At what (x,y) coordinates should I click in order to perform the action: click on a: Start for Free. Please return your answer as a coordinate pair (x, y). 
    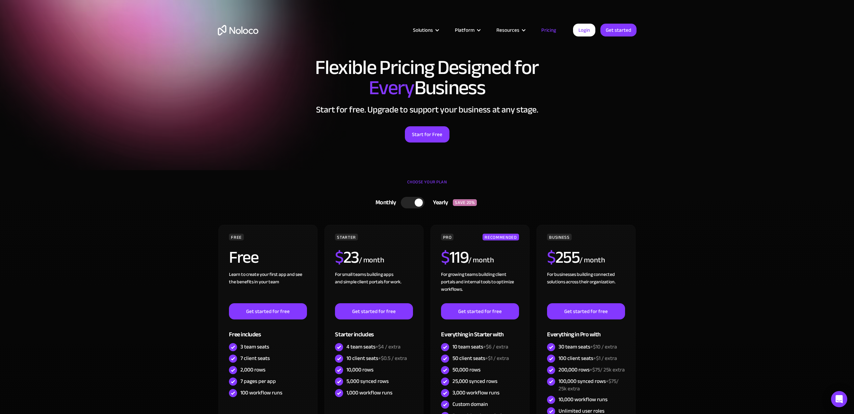
    Looking at the image, I should click on (427, 134).